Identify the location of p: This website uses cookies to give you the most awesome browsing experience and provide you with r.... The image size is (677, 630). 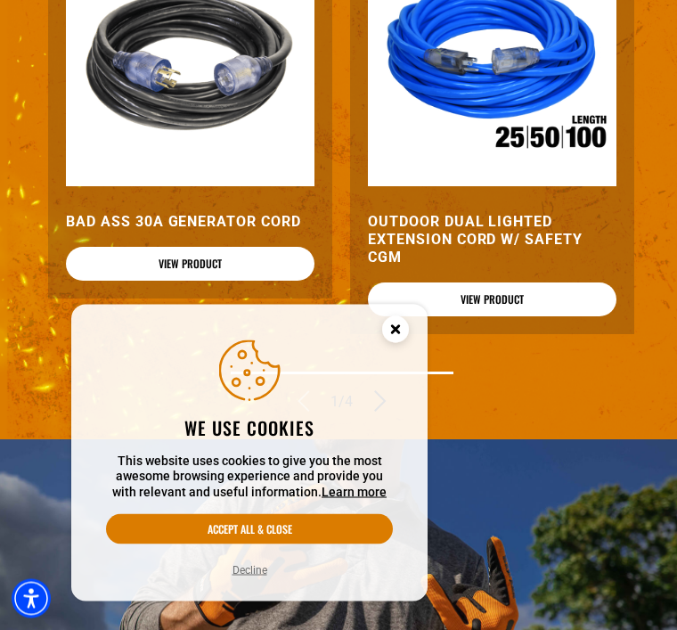
(250, 477).